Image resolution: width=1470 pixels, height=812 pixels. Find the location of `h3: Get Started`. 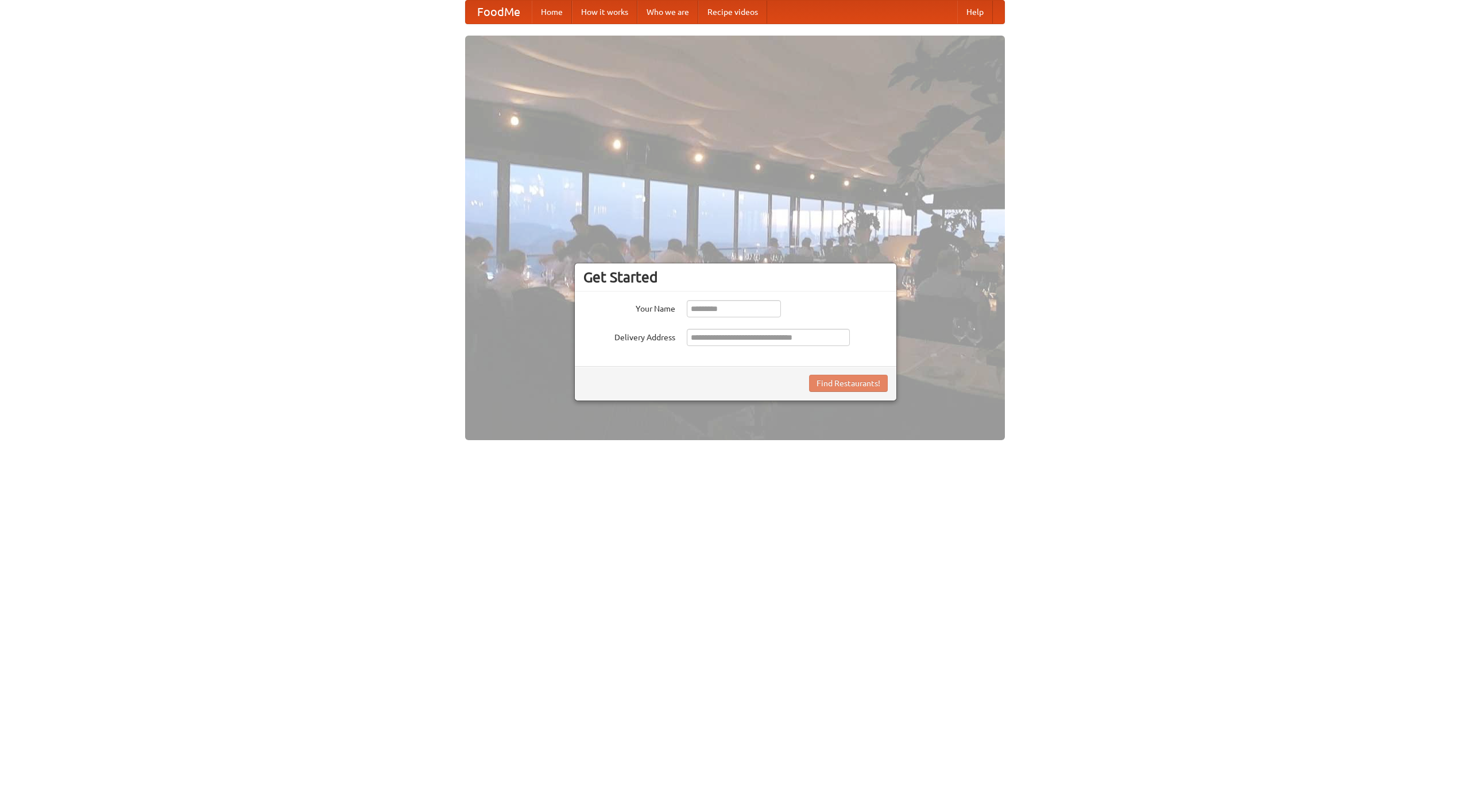

h3: Get Started is located at coordinates (735, 278).